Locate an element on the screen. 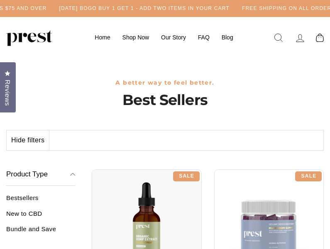 Image resolution: width=330 pixels, height=249 pixels. button: Hide filters is located at coordinates (28, 140).